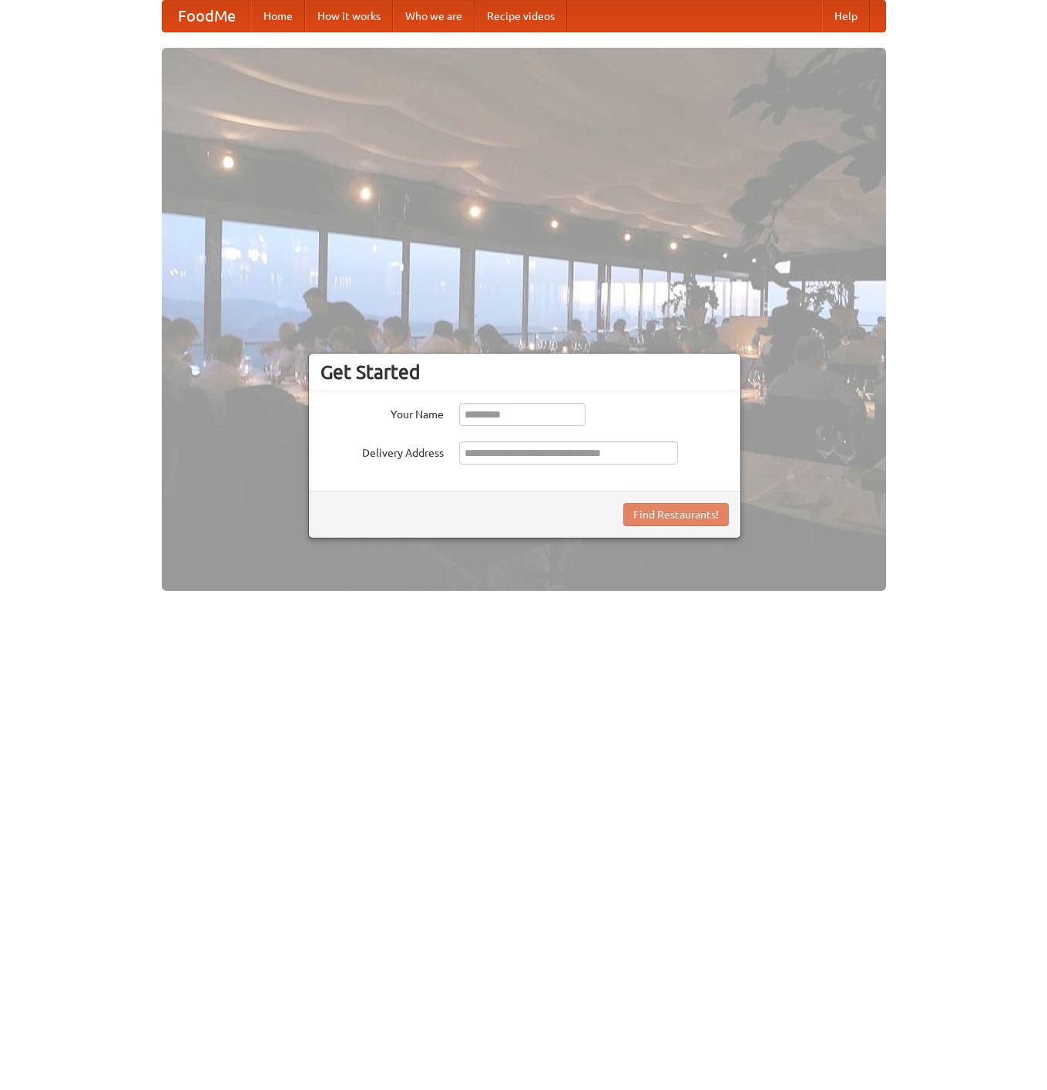 The image size is (1047, 1090). What do you see at coordinates (525, 372) in the screenshot?
I see `h3: Get Started` at bounding box center [525, 372].